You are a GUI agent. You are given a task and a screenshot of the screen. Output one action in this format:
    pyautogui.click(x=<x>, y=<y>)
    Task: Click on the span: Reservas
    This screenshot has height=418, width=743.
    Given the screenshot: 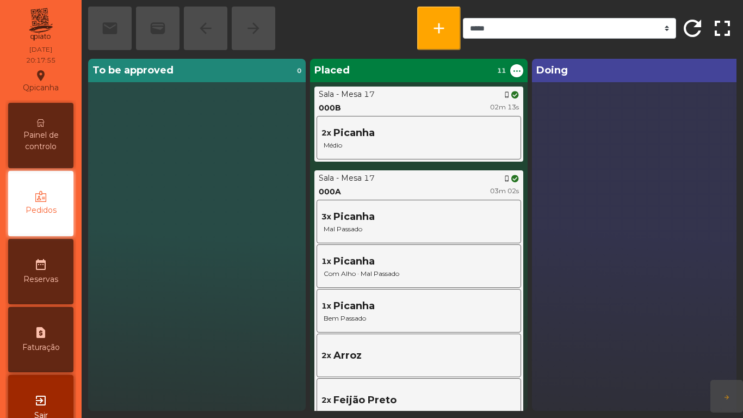 What is the action you would take?
    pyautogui.click(x=41, y=279)
    